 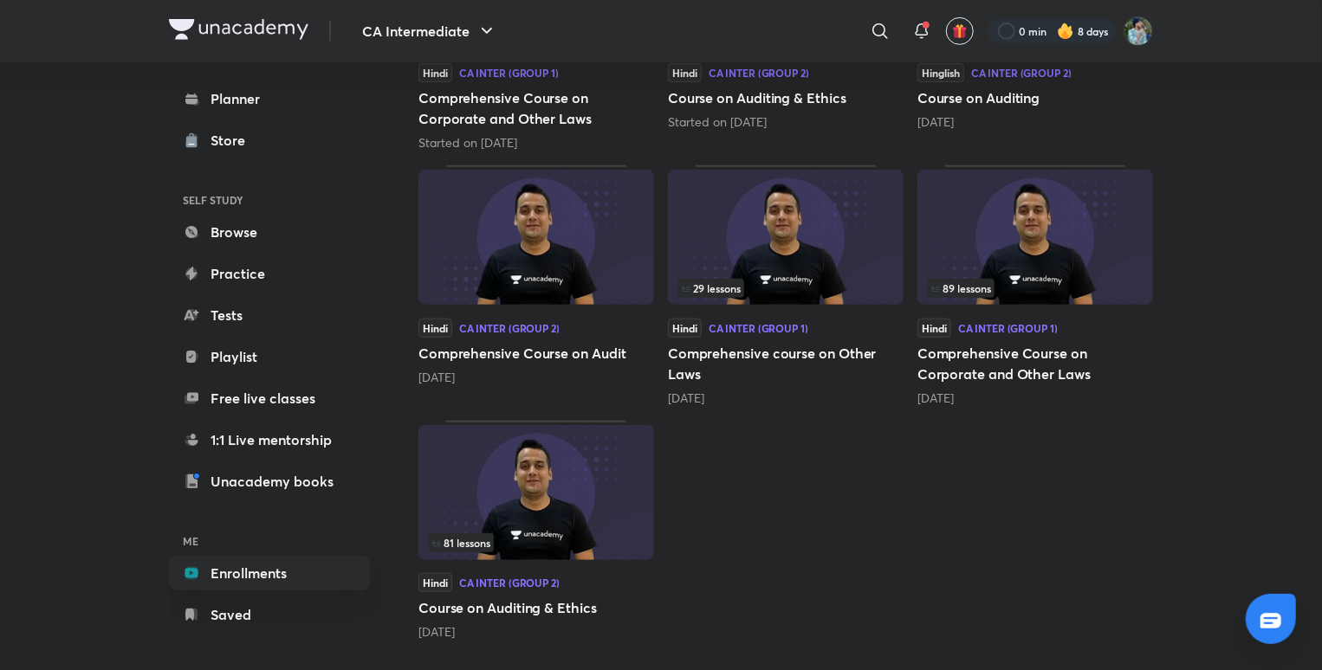 What do you see at coordinates (269, 440) in the screenshot?
I see `a: 1:1 Live mentorship` at bounding box center [269, 440].